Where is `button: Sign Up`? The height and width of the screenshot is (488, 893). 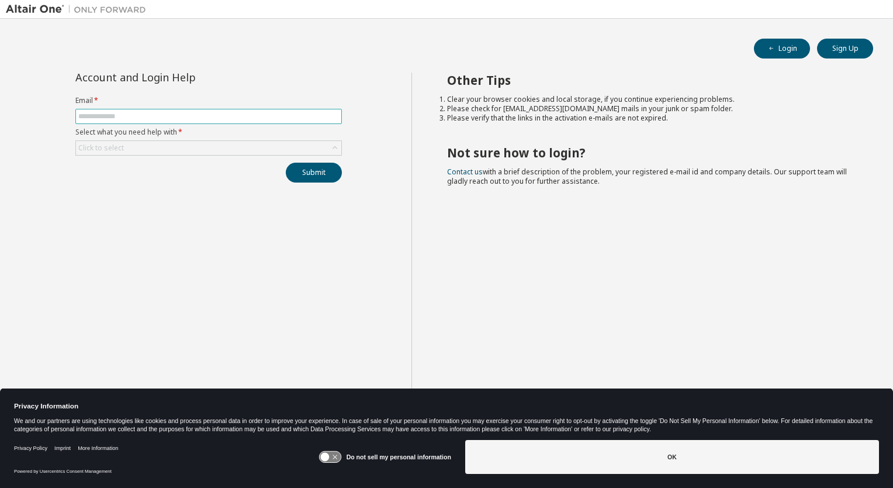 button: Sign Up is located at coordinates (845, 49).